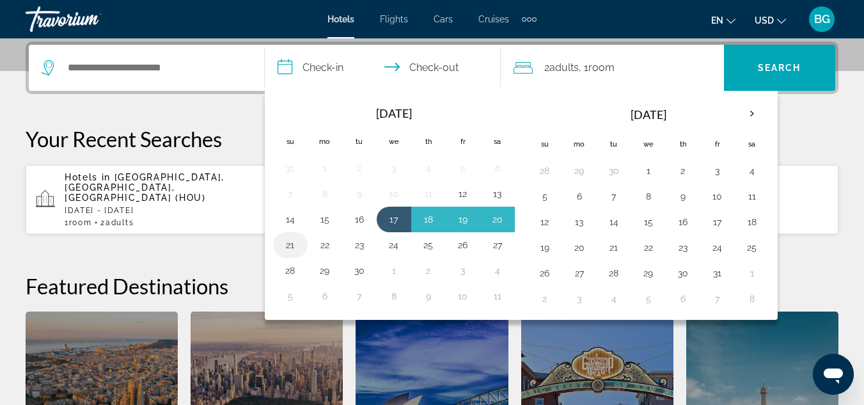 The width and height of the screenshot is (864, 405). I want to click on a: Cars, so click(443, 19).